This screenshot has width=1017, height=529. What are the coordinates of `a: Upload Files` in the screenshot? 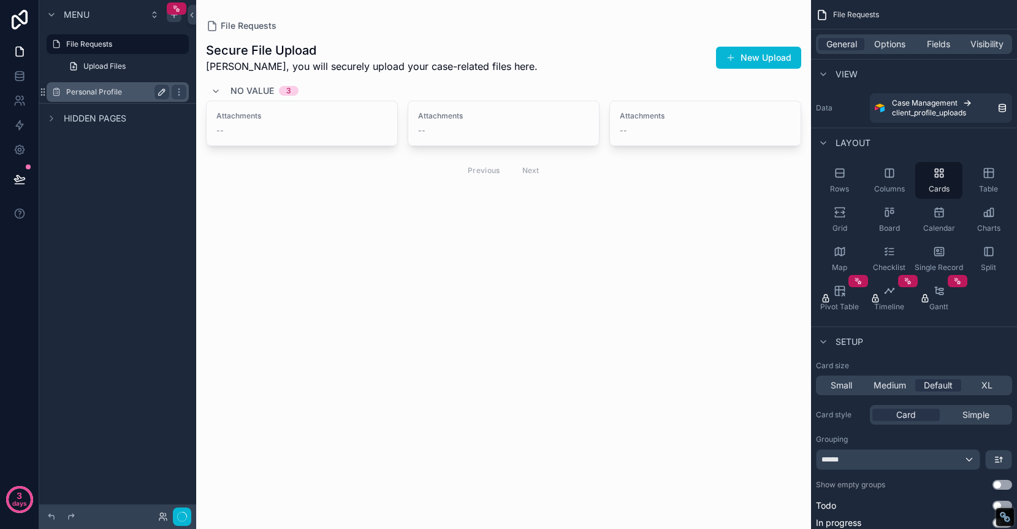 It's located at (125, 66).